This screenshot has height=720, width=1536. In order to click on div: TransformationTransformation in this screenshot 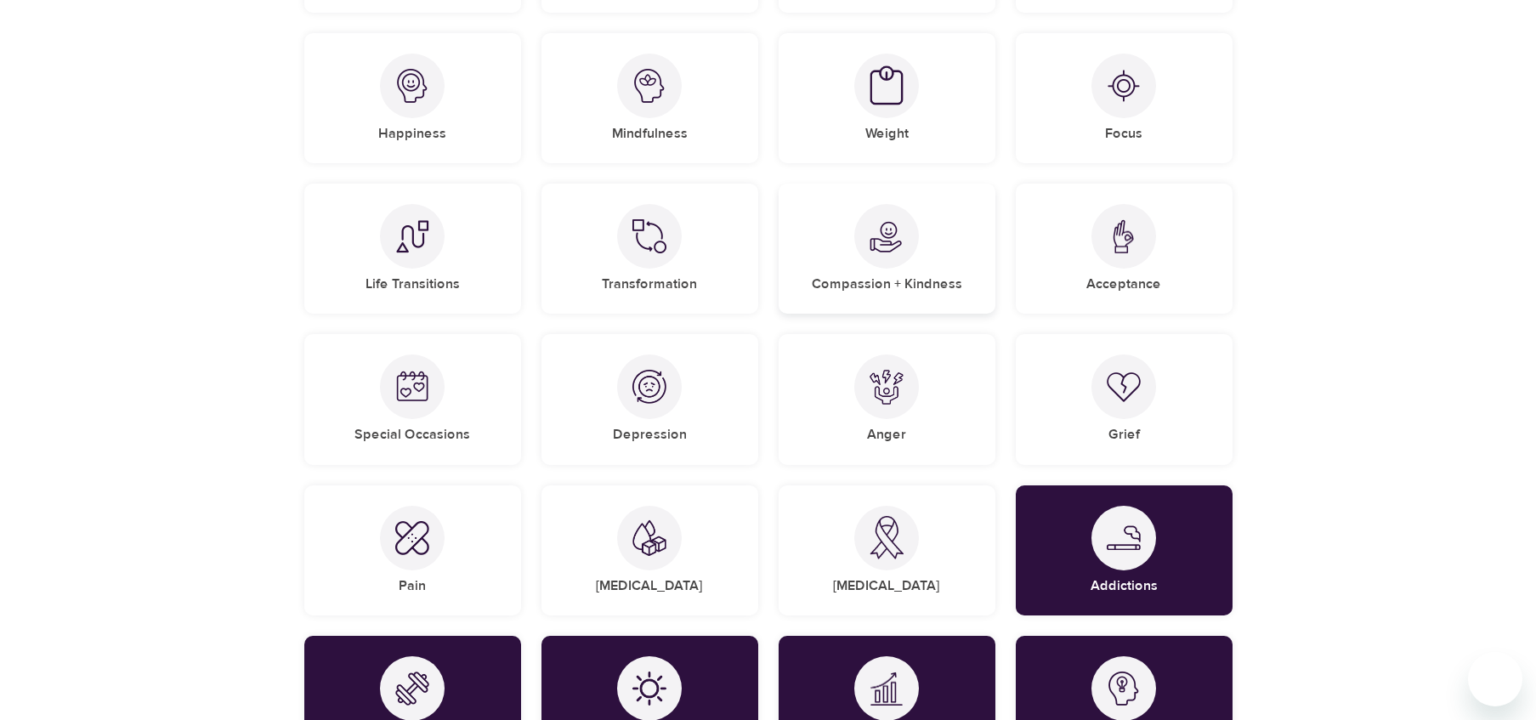, I will do `click(649, 248)`.